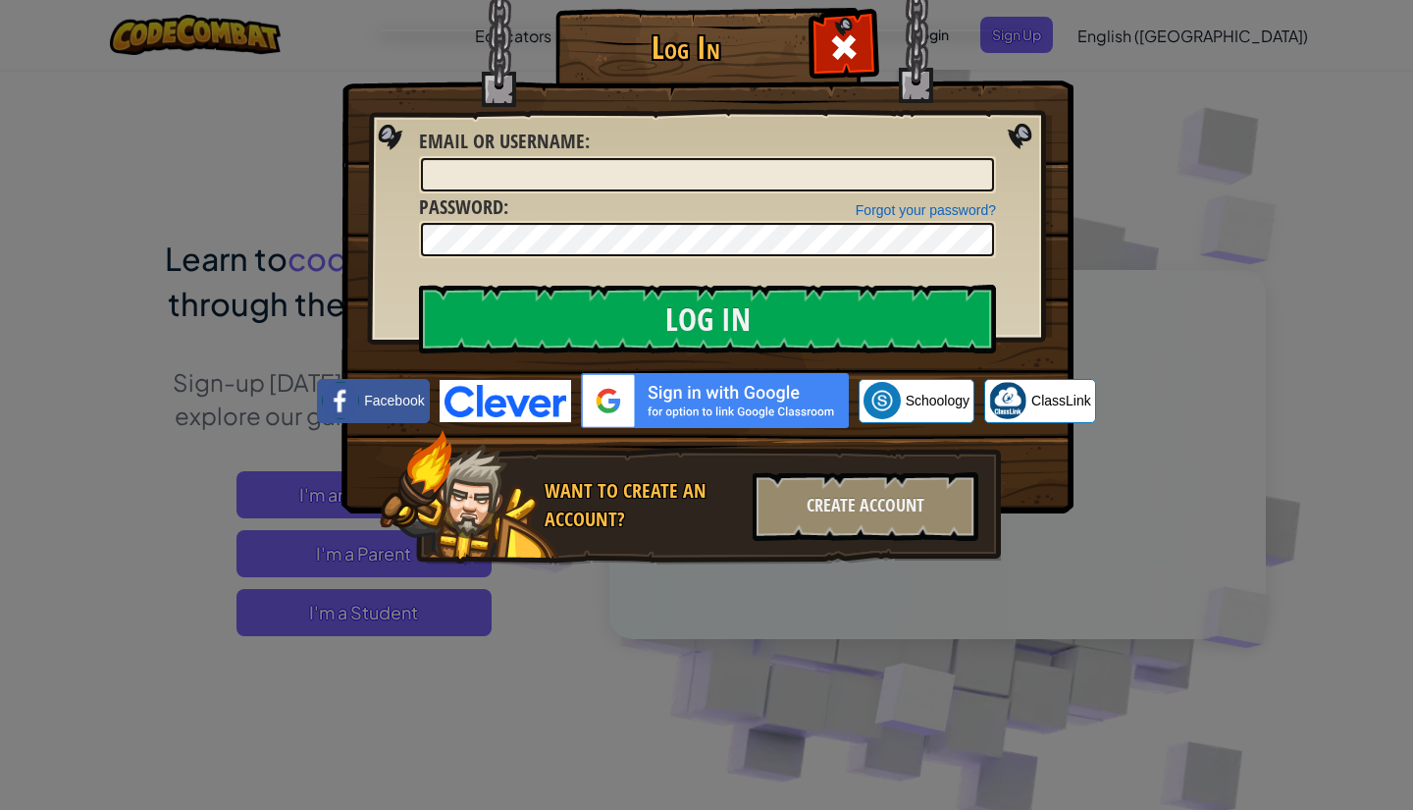 This screenshot has width=1413, height=810. Describe the element at coordinates (882, 400) in the screenshot. I see `img: schoology.png` at that location.